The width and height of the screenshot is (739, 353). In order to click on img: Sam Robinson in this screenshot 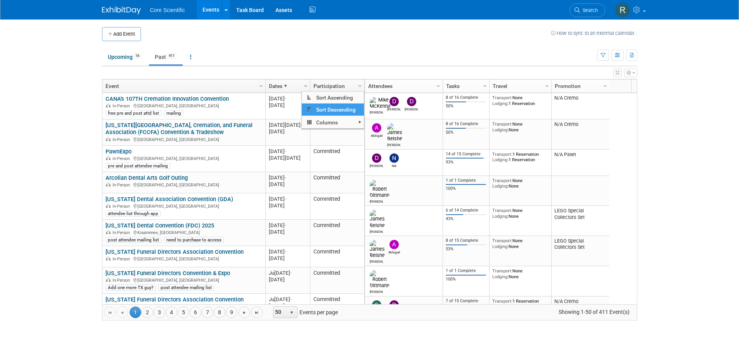, I will do `click(377, 305)`.